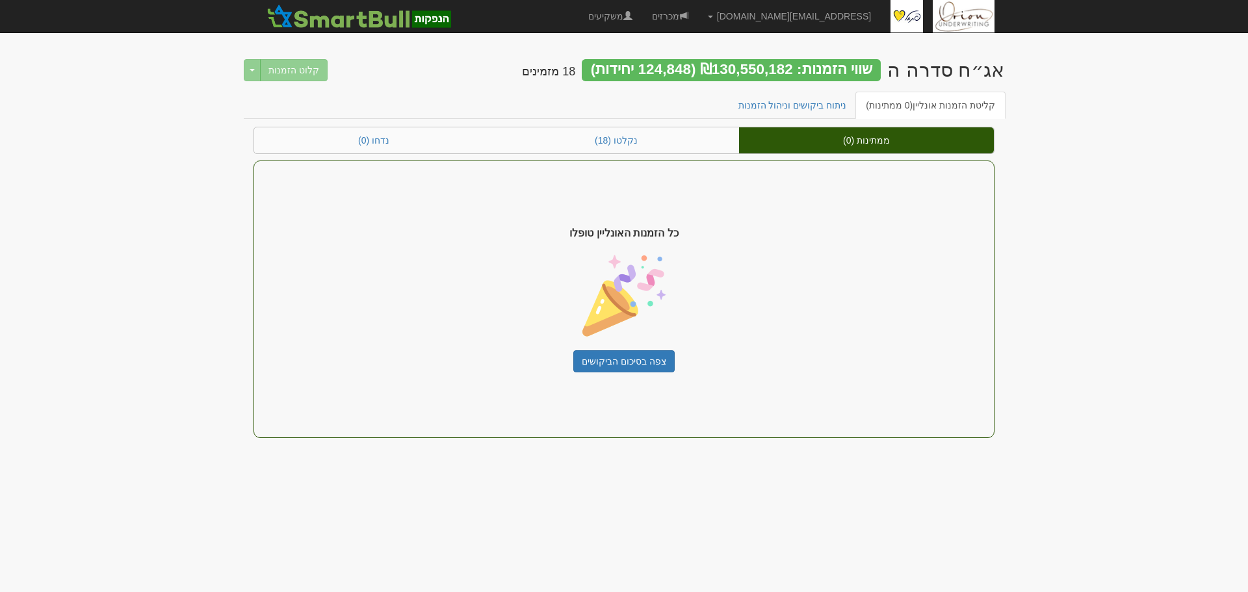 Image resolution: width=1248 pixels, height=592 pixels. Describe the element at coordinates (624, 233) in the screenshot. I see `span: כל הזמנות האונליין טופלו` at that location.